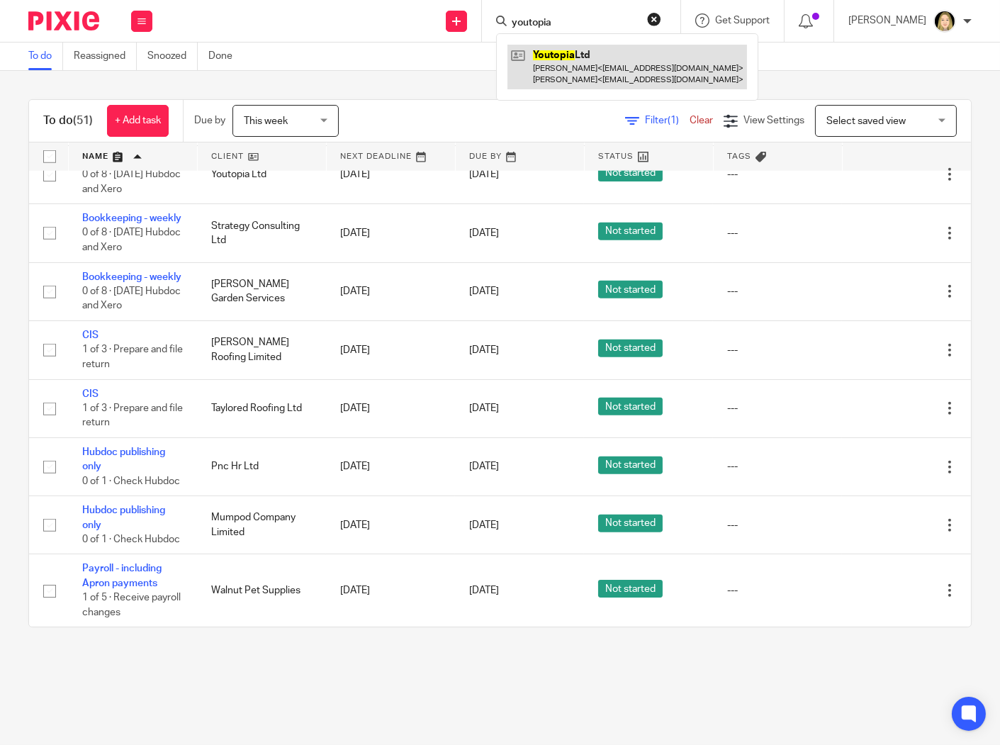  I want to click on a: Payroll - including Apron payments, so click(122, 576).